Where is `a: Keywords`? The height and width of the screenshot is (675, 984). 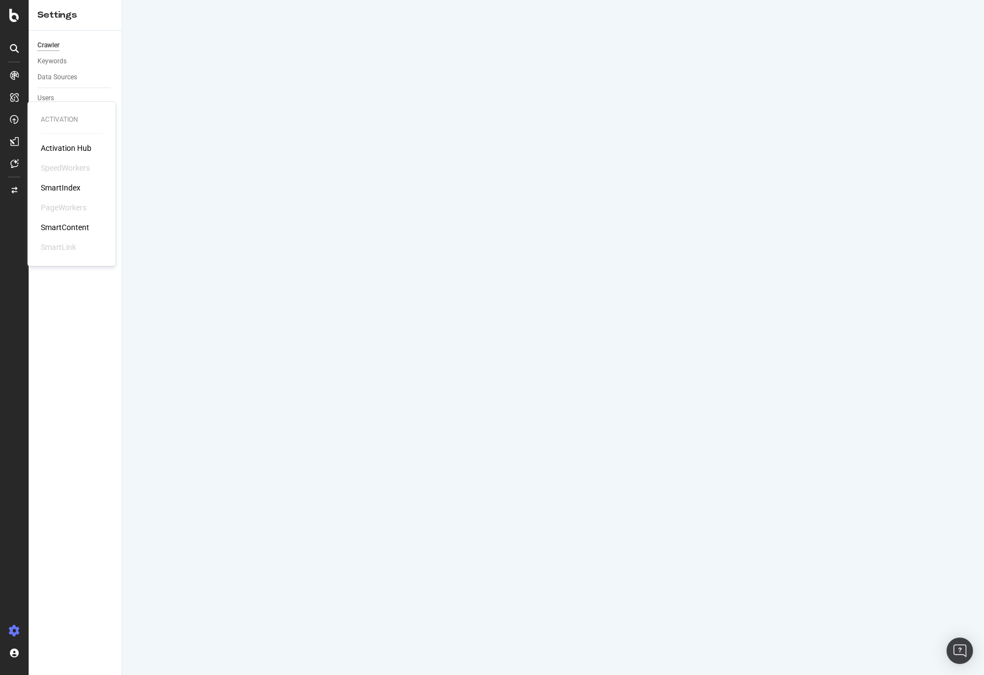 a: Keywords is located at coordinates (75, 61).